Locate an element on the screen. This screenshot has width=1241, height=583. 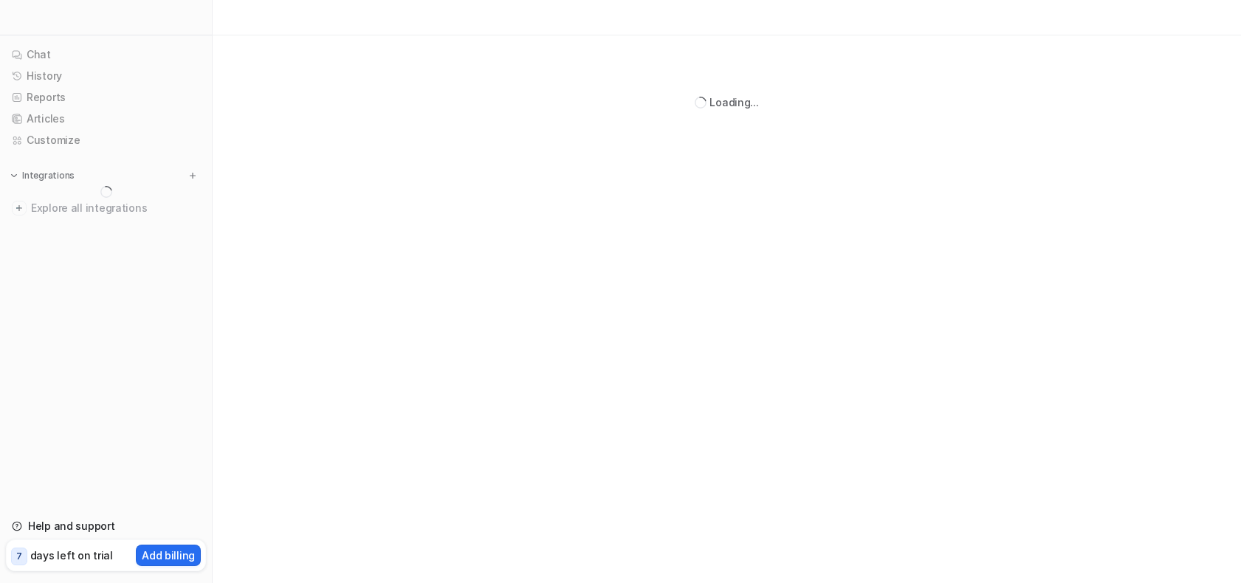
a: Help and support is located at coordinates (106, 526).